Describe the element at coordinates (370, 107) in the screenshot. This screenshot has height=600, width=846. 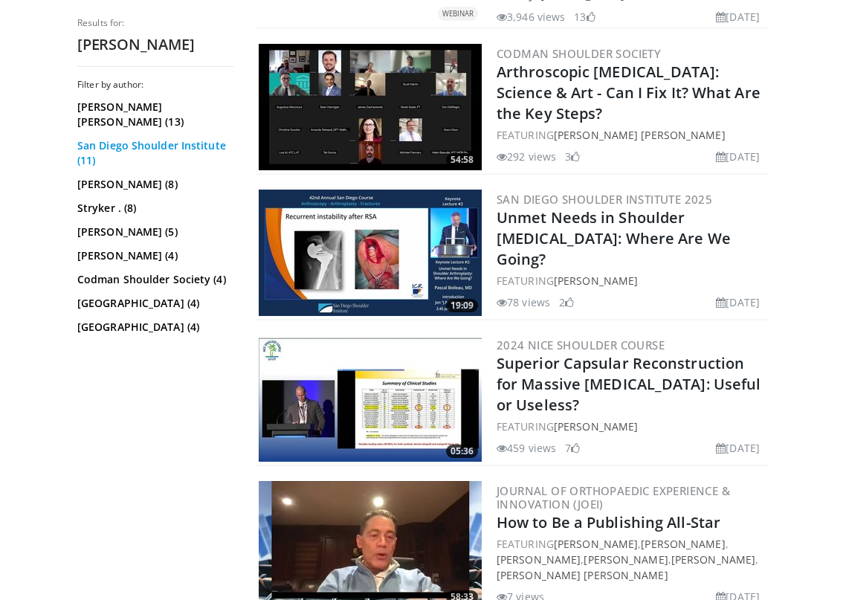
I see `img: 209f3756-9403-42f7-8e4d-af36960106a8.300x170_q85_crop-smart_upscale.jpg` at that location.